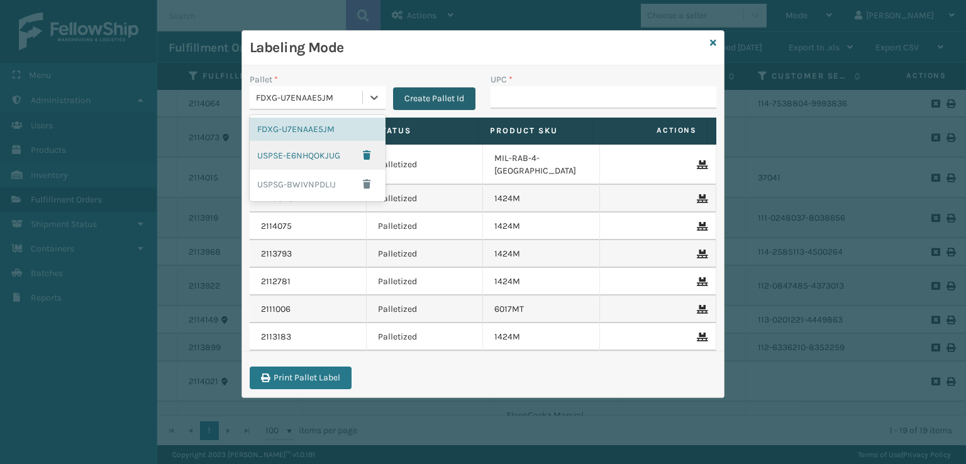  I want to click on a: 2114075, so click(276, 226).